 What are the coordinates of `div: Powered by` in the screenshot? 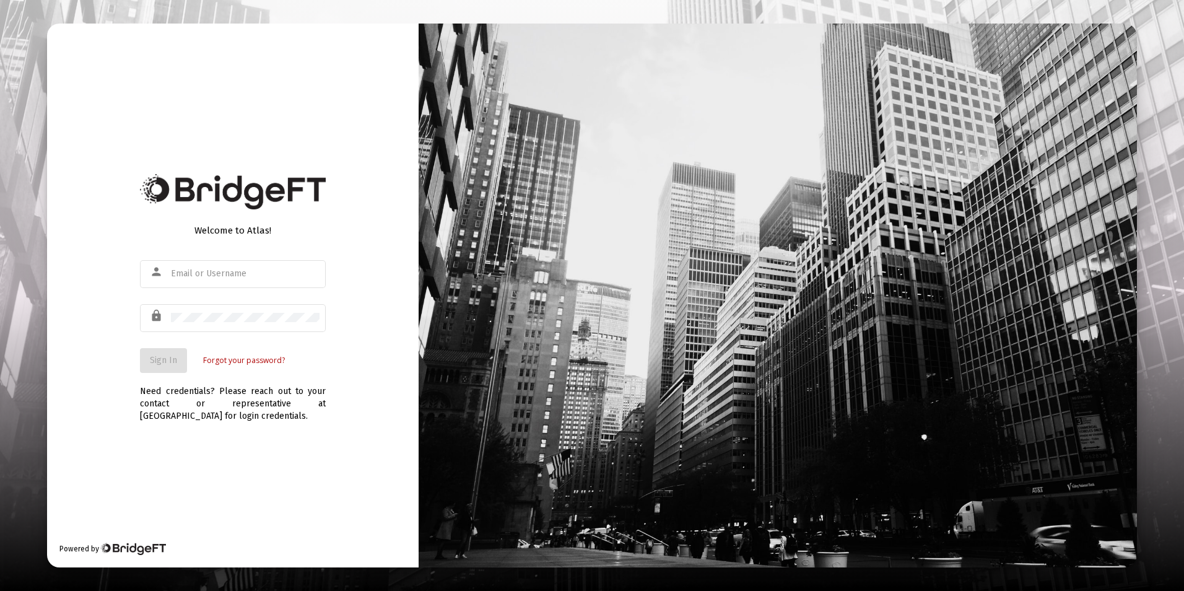 It's located at (112, 548).